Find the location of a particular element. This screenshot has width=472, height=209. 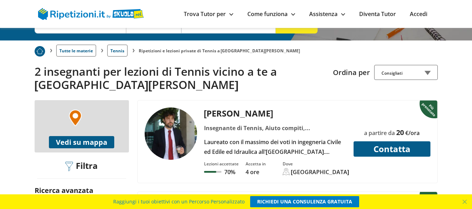

button: Vedi su mappa is located at coordinates (81, 142).